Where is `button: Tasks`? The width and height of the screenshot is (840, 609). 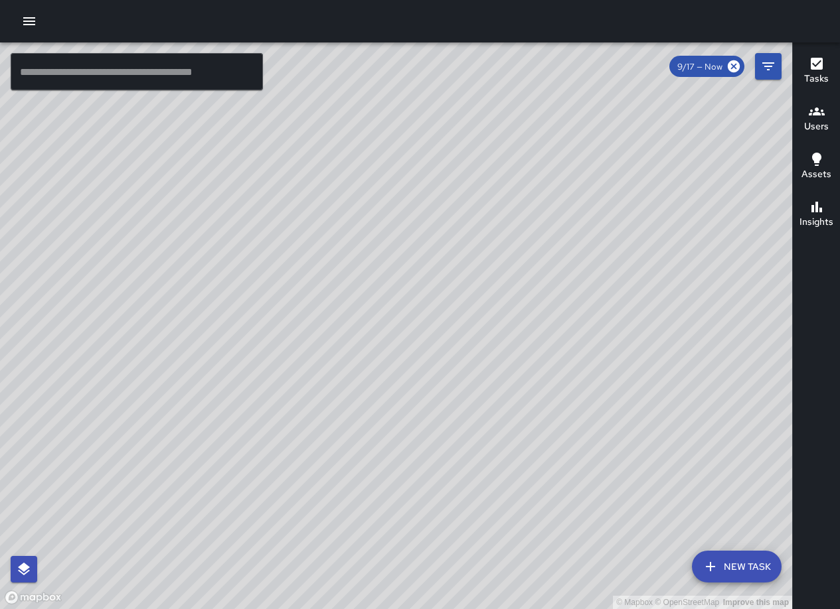 button: Tasks is located at coordinates (816, 72).